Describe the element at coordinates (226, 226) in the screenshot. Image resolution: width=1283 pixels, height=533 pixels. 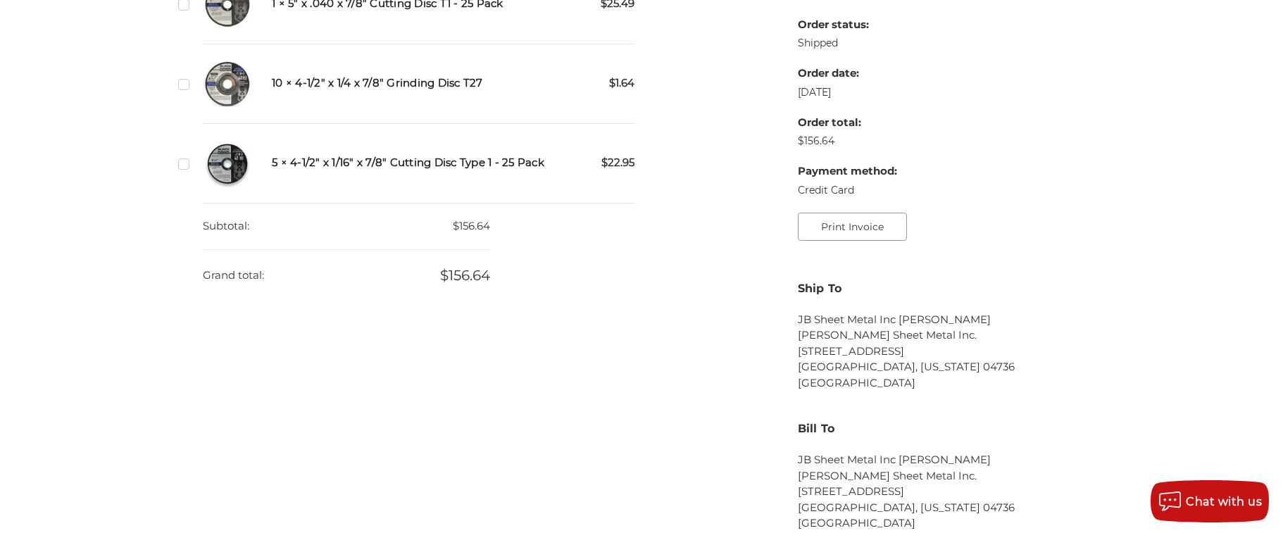
I see `dt: Subtotal:` at that location.